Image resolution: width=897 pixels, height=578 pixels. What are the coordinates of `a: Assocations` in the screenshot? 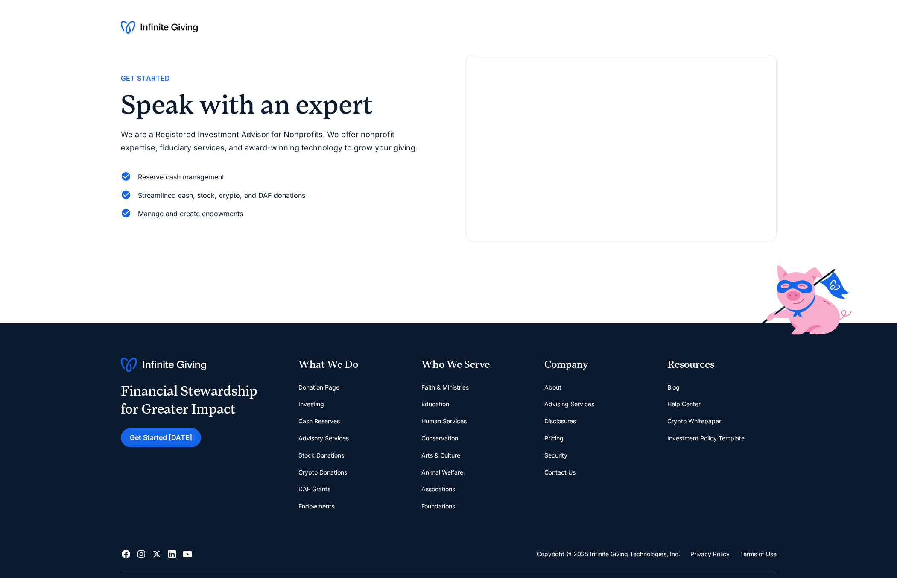 It's located at (438, 489).